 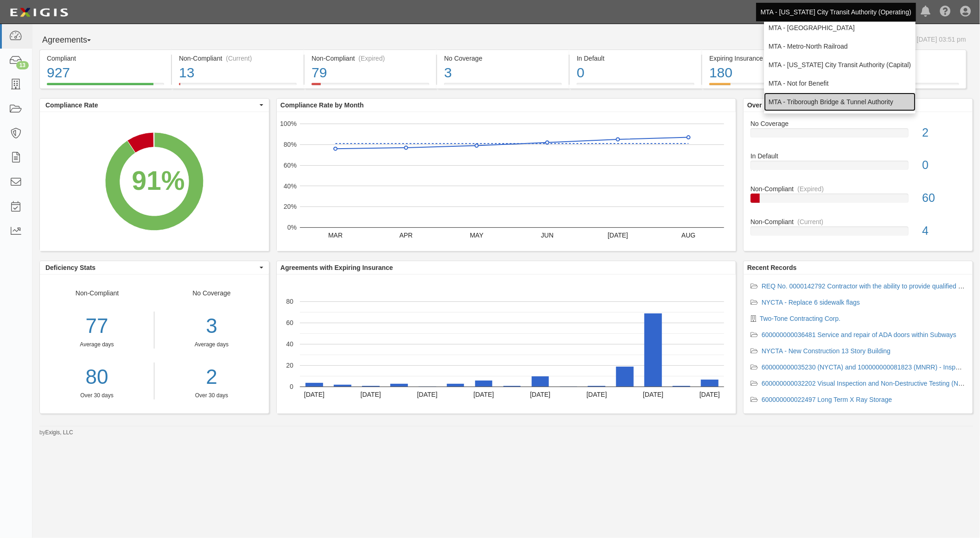 What do you see at coordinates (59, 433) in the screenshot?
I see `a: Exigis, LLC` at bounding box center [59, 433].